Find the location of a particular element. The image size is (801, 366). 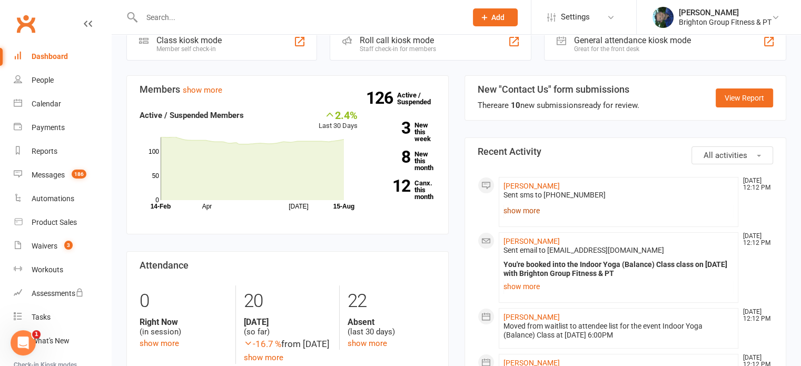

h3: Recent Activity is located at coordinates (625, 152).